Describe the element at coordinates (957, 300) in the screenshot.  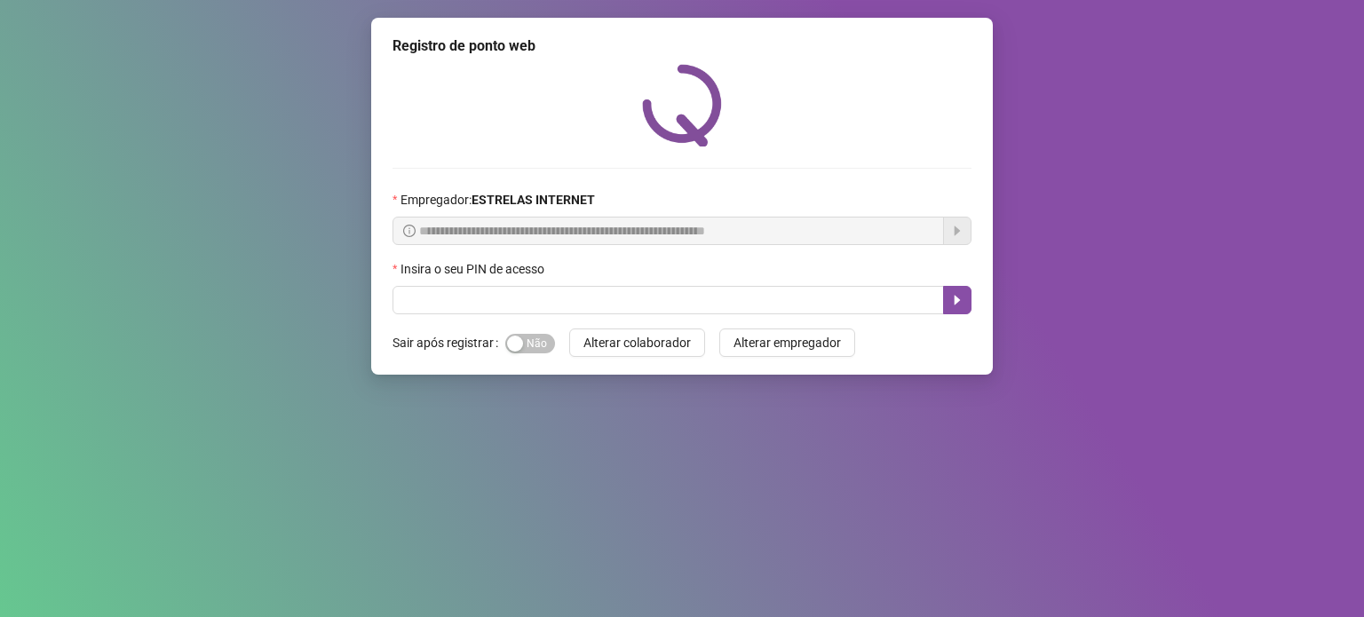
I see `span: caret-right` at that location.